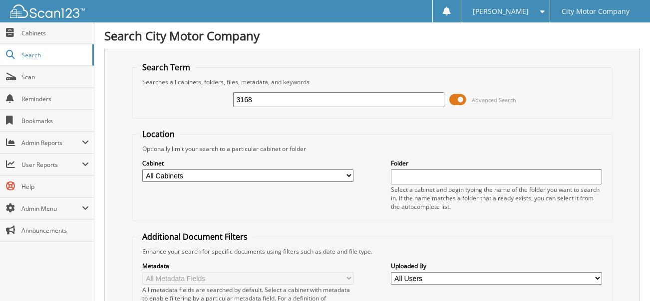 This screenshot has height=301, width=650. What do you see at coordinates (248, 163) in the screenshot?
I see `label: Cabinet` at bounding box center [248, 163].